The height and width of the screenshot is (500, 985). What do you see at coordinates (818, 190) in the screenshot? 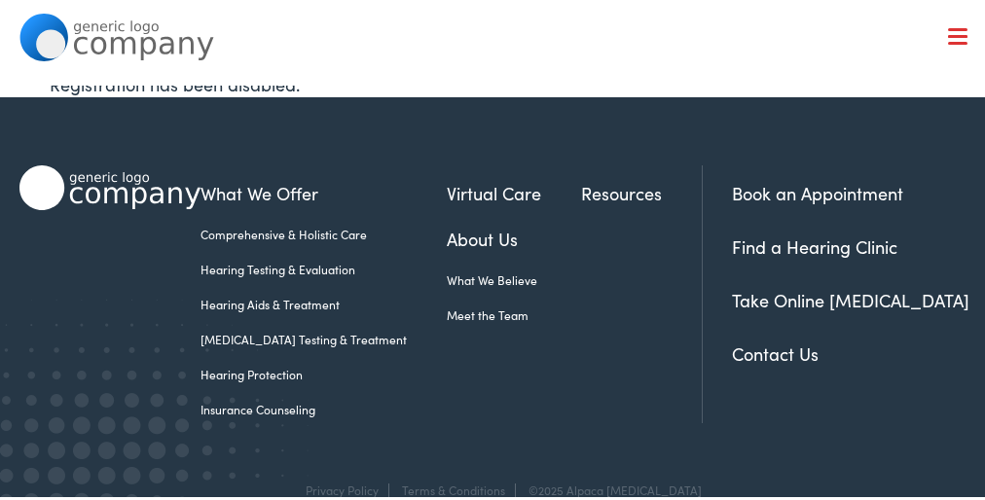
I see `a: Book an Appointment` at bounding box center [818, 190].